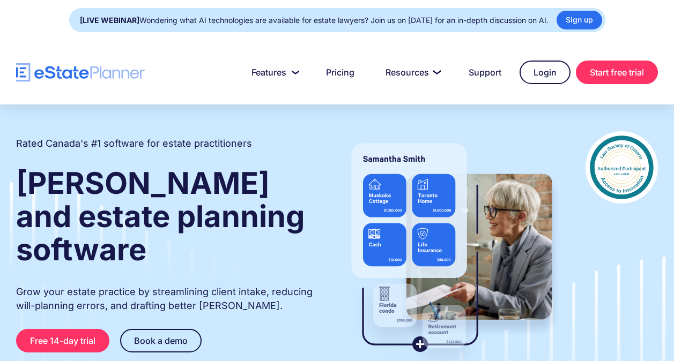  I want to click on a: Pricing, so click(340, 72).